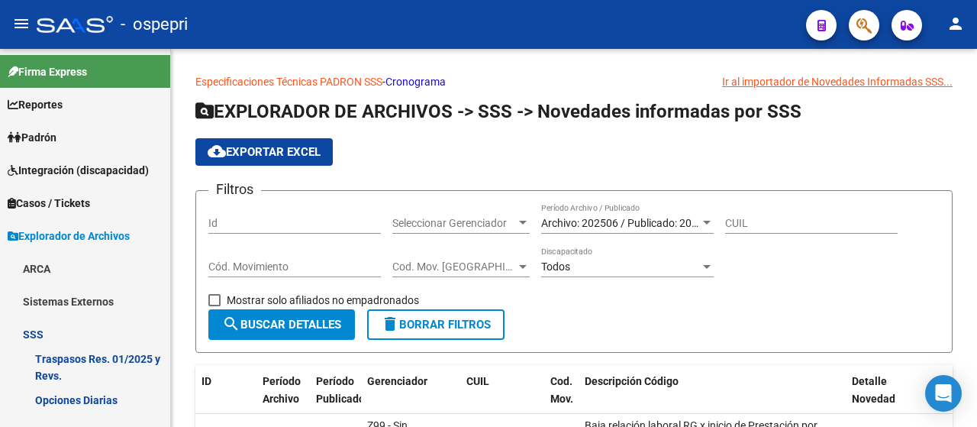  What do you see at coordinates (264, 152) in the screenshot?
I see `button: Exportar EXCEL` at bounding box center [264, 152].